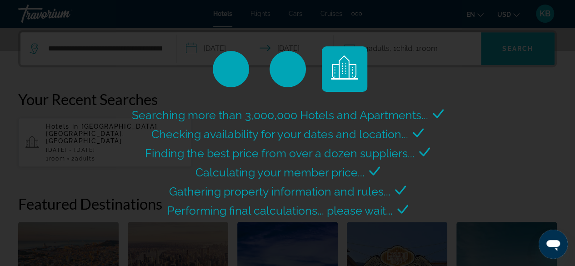  What do you see at coordinates (280, 115) in the screenshot?
I see `span: Searching more than 3,000,000 Hotels and Apartments...` at bounding box center [280, 115].